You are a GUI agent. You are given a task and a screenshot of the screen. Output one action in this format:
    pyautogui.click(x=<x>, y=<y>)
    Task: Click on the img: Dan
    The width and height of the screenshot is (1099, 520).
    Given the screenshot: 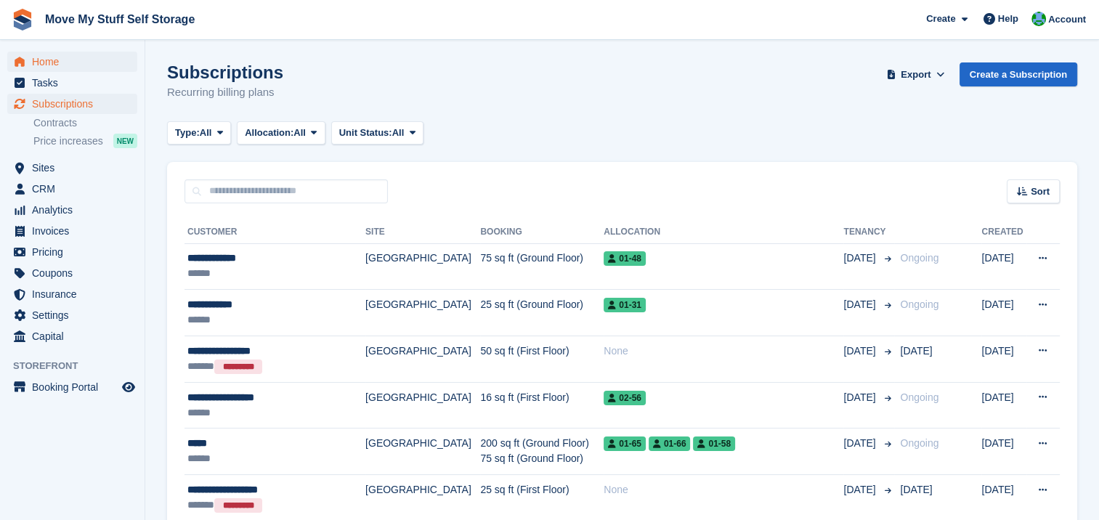 What is the action you would take?
    pyautogui.click(x=1038, y=19)
    